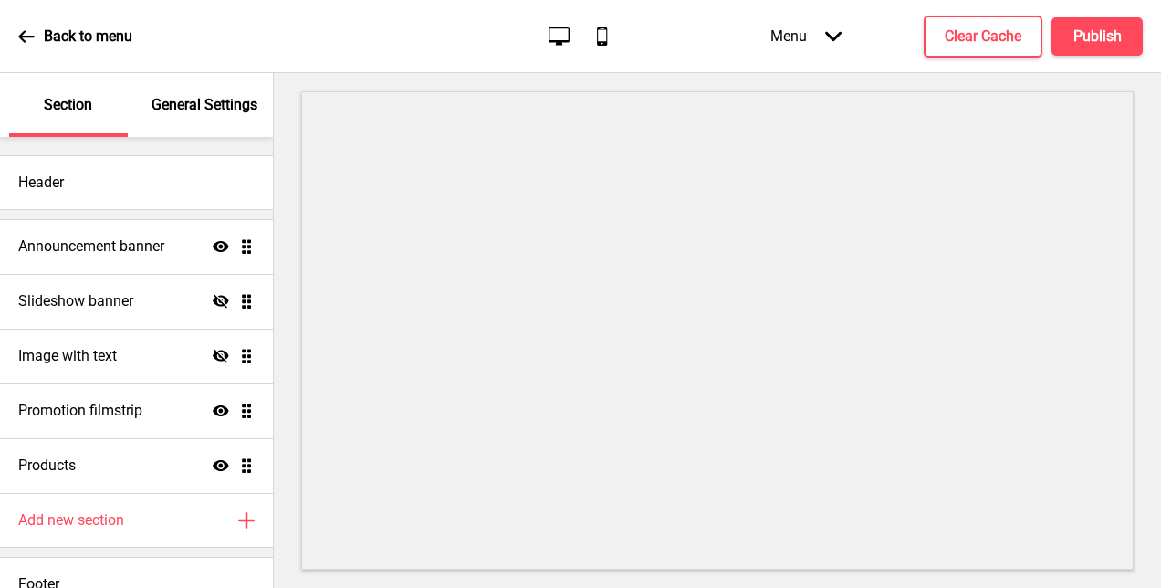  What do you see at coordinates (983, 37) in the screenshot?
I see `button: Clear Cache` at bounding box center [983, 37].